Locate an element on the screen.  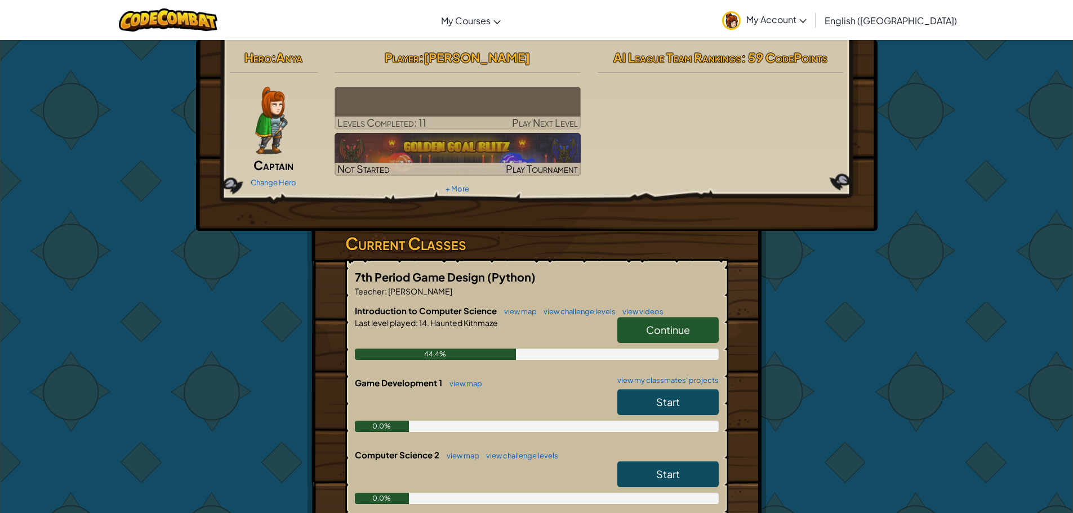
span: Levels Completed: 11 is located at coordinates (382, 122).